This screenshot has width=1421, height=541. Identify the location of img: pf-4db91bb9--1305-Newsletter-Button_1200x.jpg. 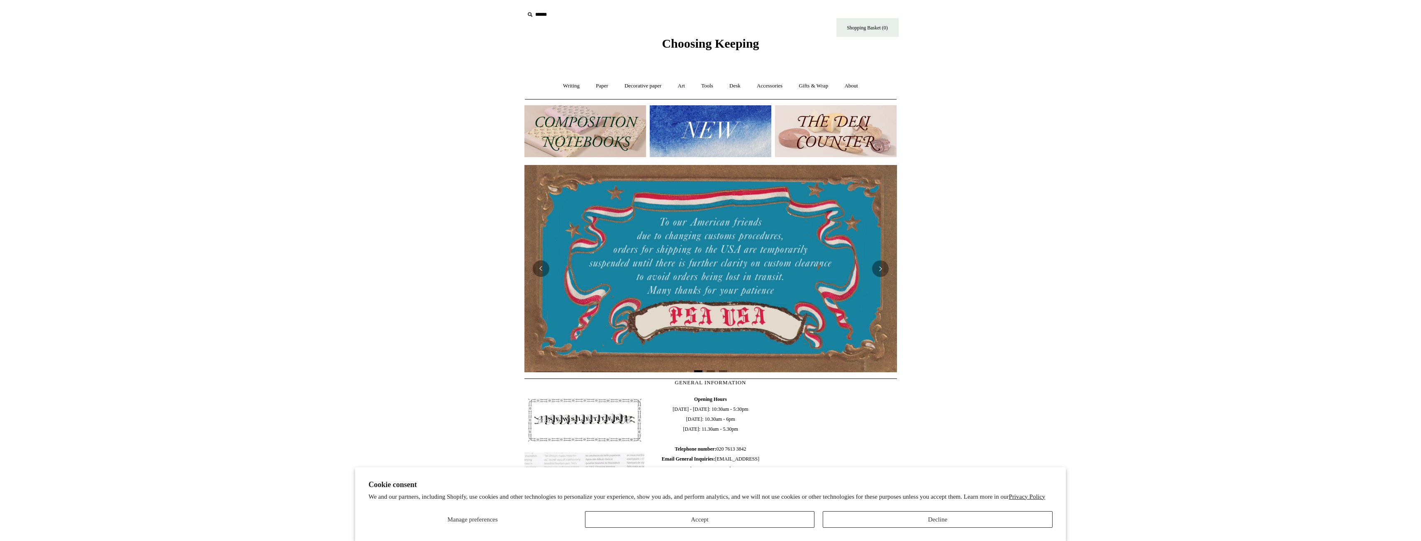
(584, 420).